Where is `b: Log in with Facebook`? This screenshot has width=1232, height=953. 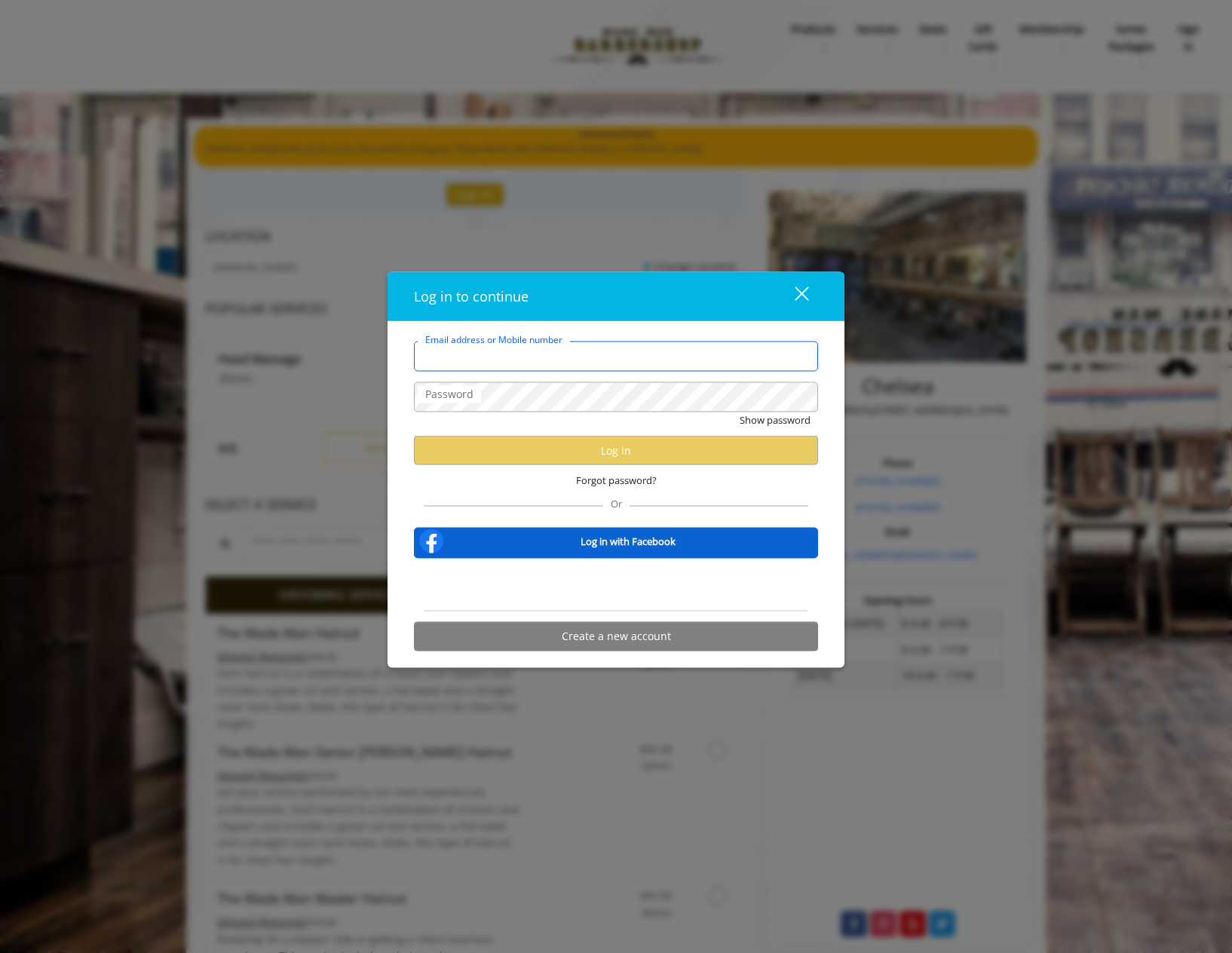
b: Log in with Facebook is located at coordinates (628, 541).